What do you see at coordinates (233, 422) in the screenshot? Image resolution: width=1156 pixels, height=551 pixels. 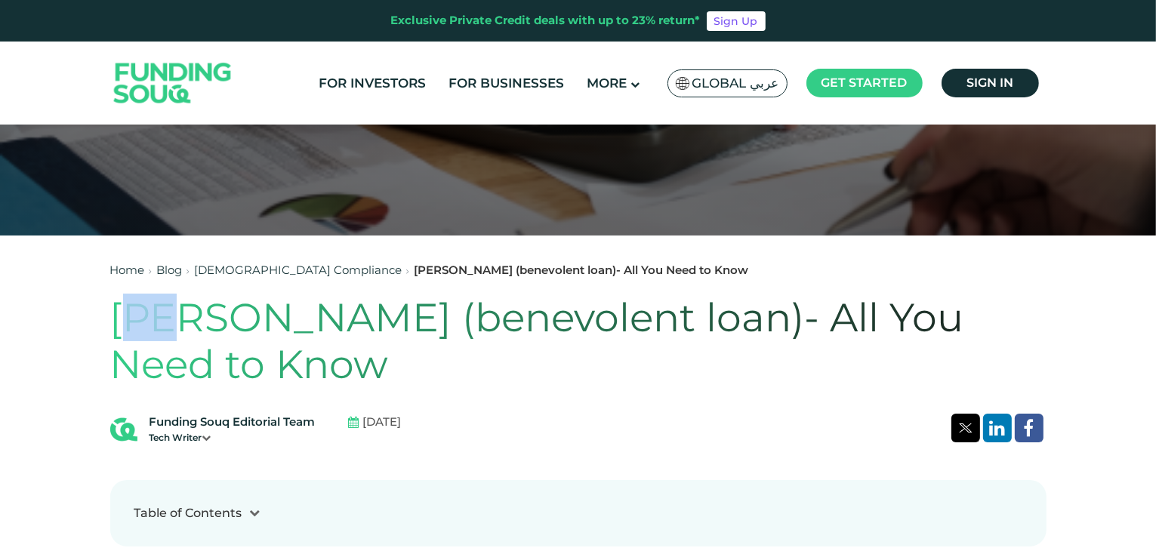 I see `div: Funding Souq Editorial Team` at bounding box center [233, 422].